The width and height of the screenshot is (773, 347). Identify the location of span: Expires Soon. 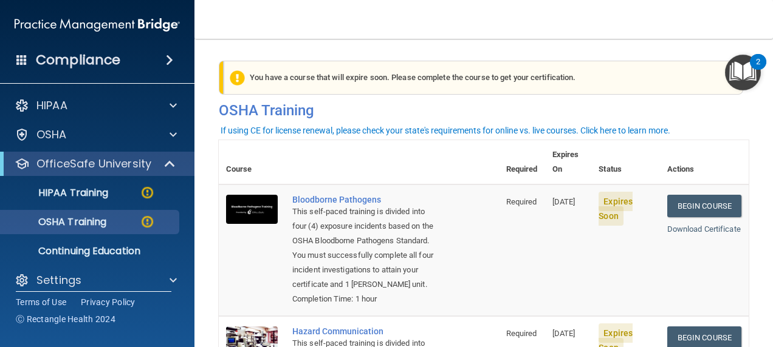
(615, 209).